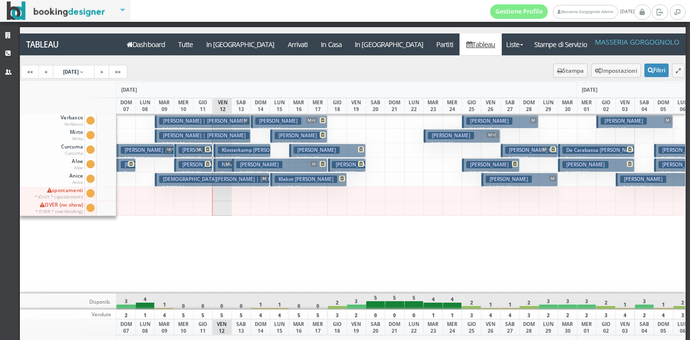 This screenshot has width=690, height=340. What do you see at coordinates (462, 144) in the screenshot?
I see `p: € 1566.00` at bounding box center [462, 144].